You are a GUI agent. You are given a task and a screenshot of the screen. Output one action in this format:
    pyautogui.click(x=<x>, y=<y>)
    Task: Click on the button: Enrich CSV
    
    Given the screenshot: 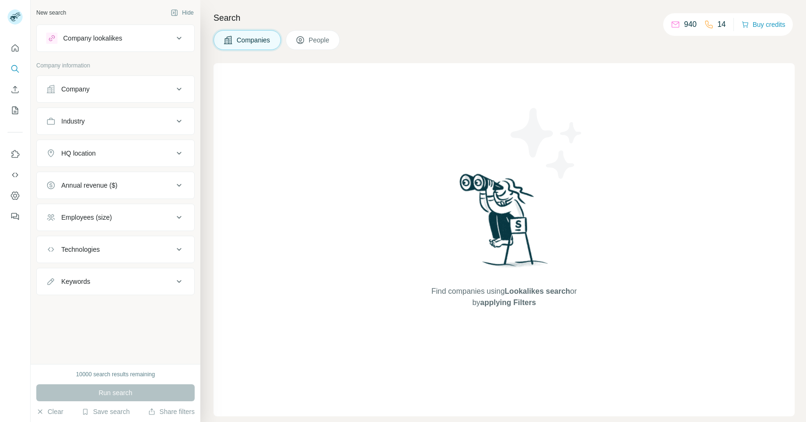 What is the action you would take?
    pyautogui.click(x=15, y=90)
    